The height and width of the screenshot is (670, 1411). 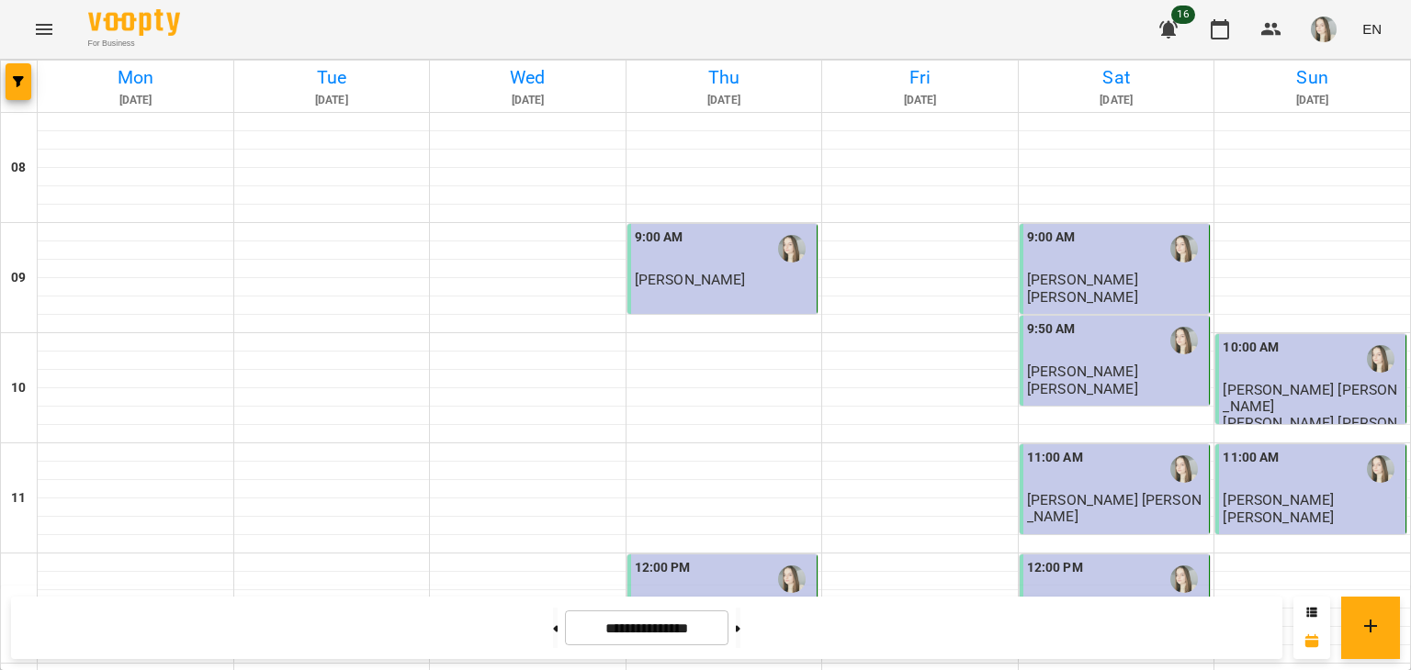 I want to click on h6: 11, so click(x=18, y=499).